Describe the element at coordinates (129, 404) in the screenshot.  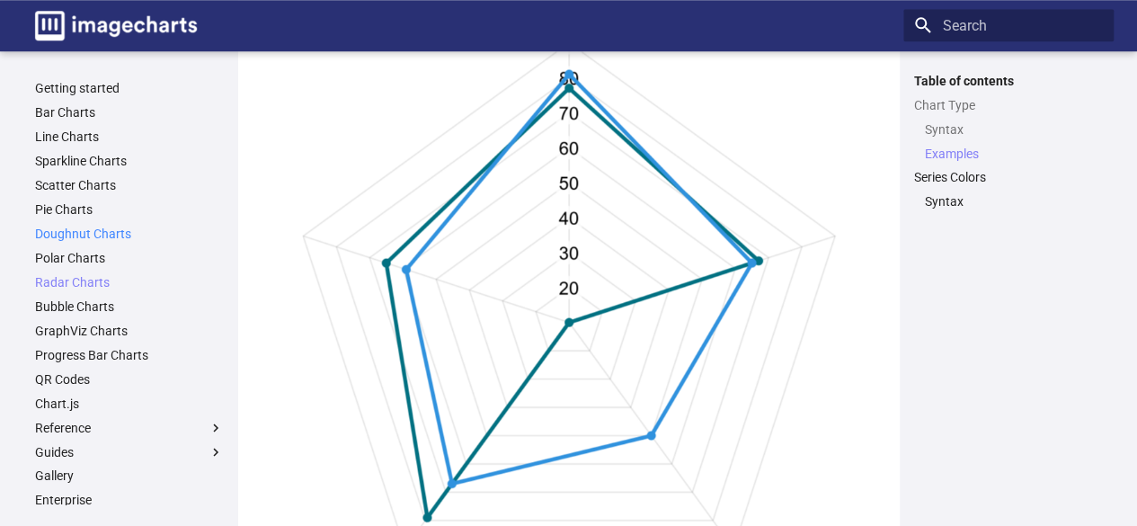
I see `a: Chart.js` at that location.